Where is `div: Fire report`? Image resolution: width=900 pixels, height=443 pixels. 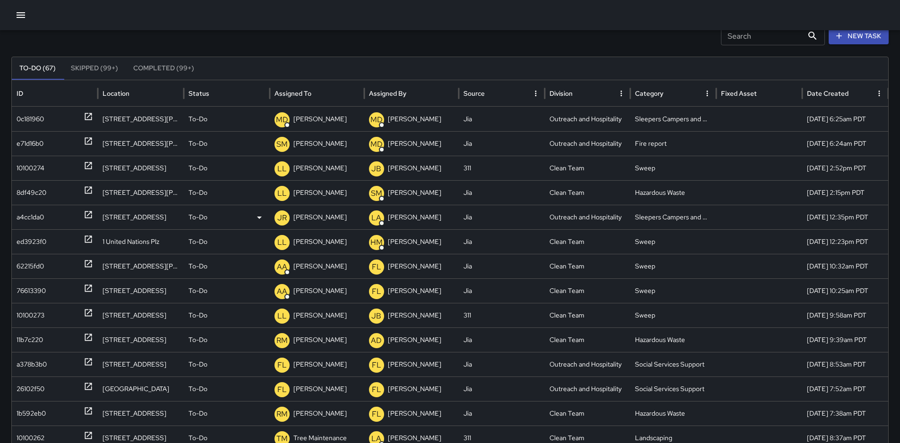
div: Fire report is located at coordinates (673, 144).